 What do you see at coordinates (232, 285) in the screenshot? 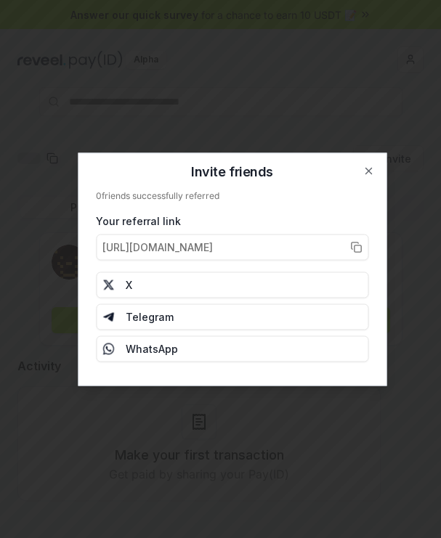
I see `button: X` at bounding box center [232, 285].